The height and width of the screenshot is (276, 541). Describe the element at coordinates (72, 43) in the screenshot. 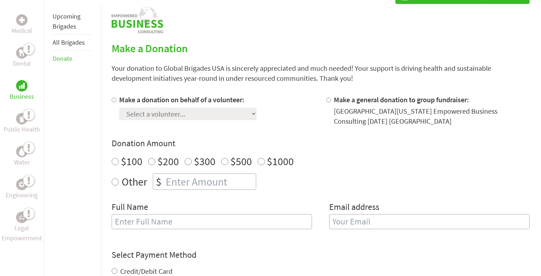

I see `li: All Brigades` at that location.